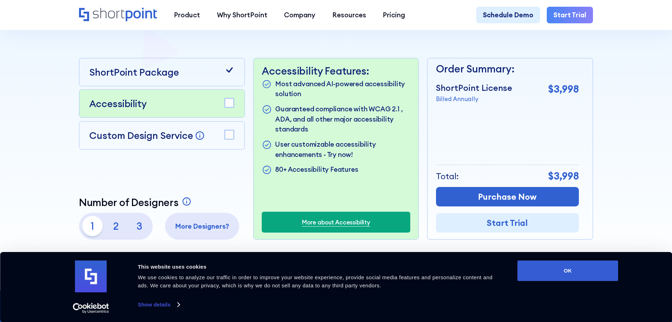  What do you see at coordinates (92, 226) in the screenshot?
I see `p: 1` at bounding box center [92, 226].